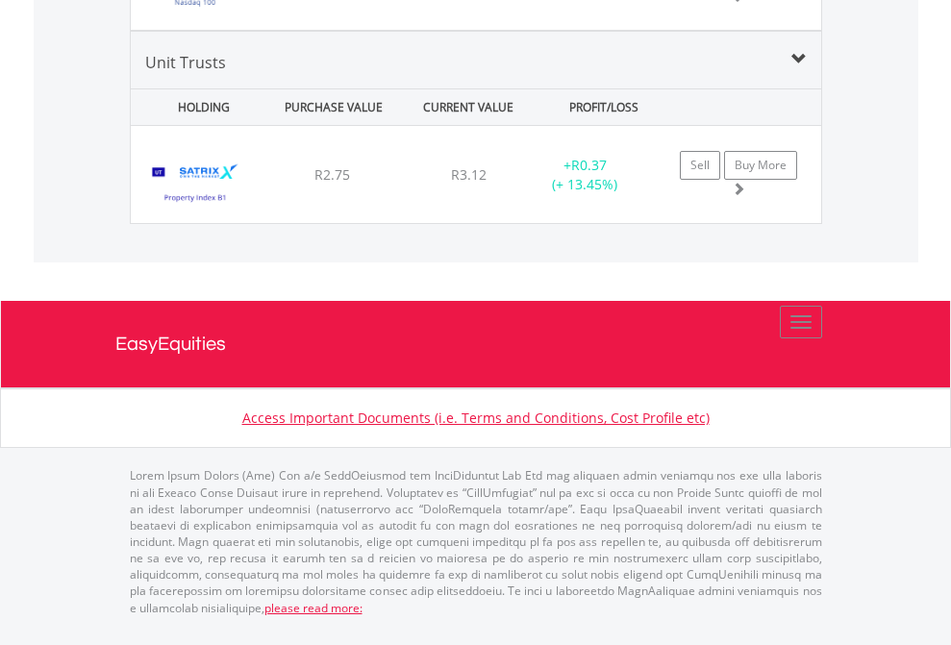  Describe the element at coordinates (332, 174) in the screenshot. I see `span: R2.75` at that location.